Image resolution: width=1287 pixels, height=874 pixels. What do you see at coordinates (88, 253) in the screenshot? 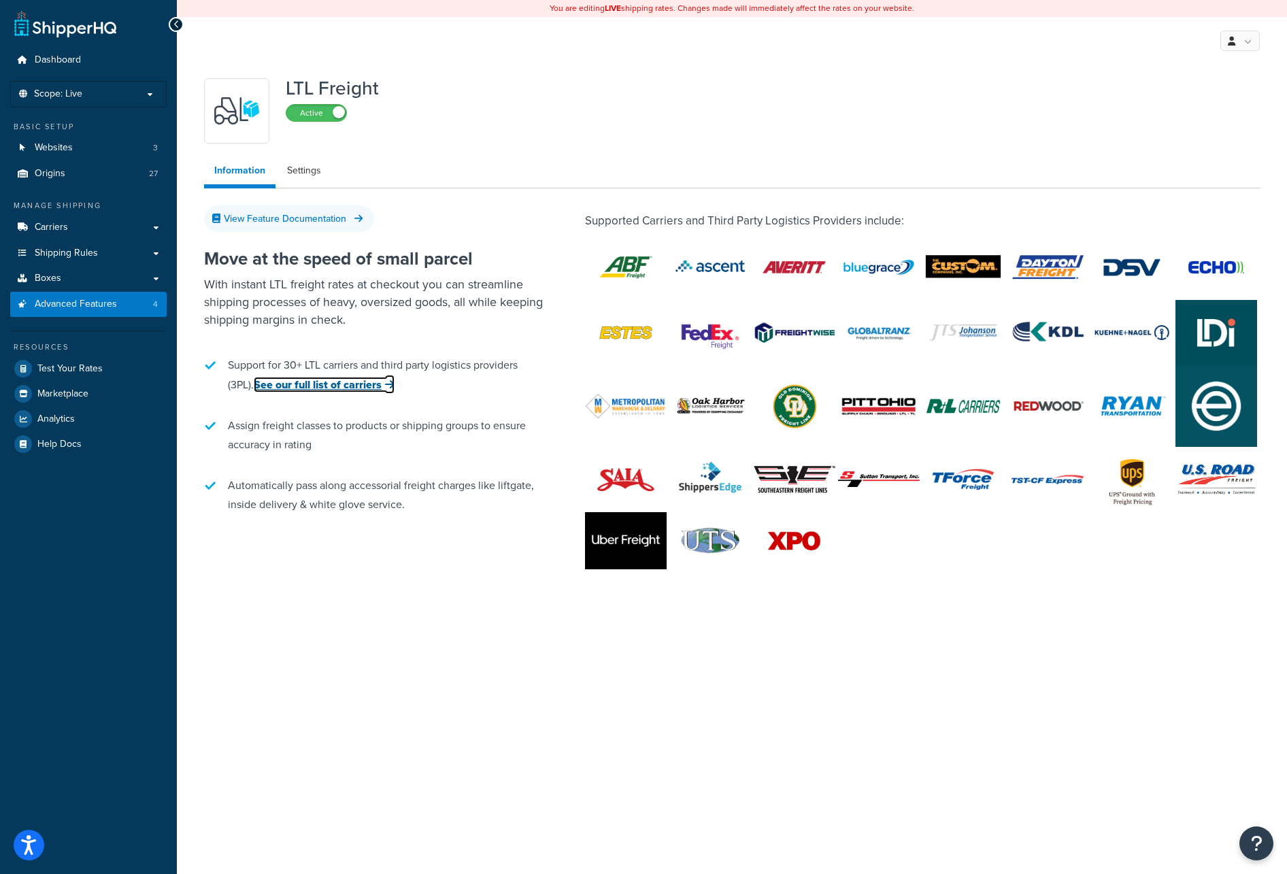
I see `li: Shipping Rules` at bounding box center [88, 253].